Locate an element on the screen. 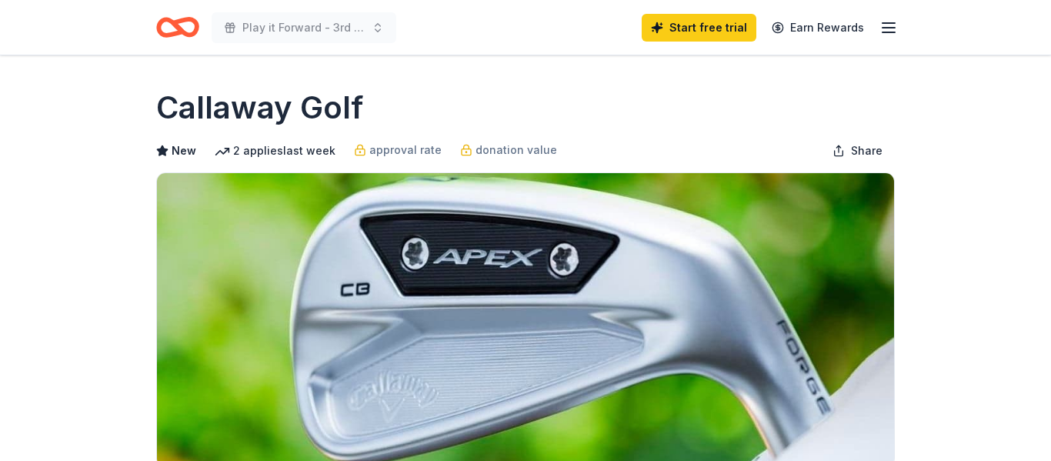  span: donation value is located at coordinates (516, 150).